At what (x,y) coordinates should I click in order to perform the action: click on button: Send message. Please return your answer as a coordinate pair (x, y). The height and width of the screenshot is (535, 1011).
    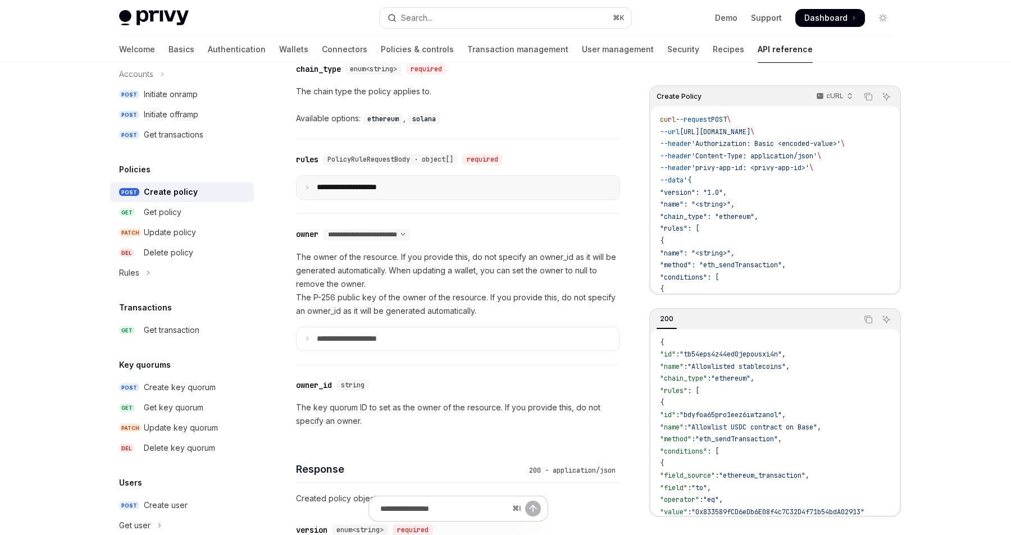
    Looking at the image, I should click on (533, 509).